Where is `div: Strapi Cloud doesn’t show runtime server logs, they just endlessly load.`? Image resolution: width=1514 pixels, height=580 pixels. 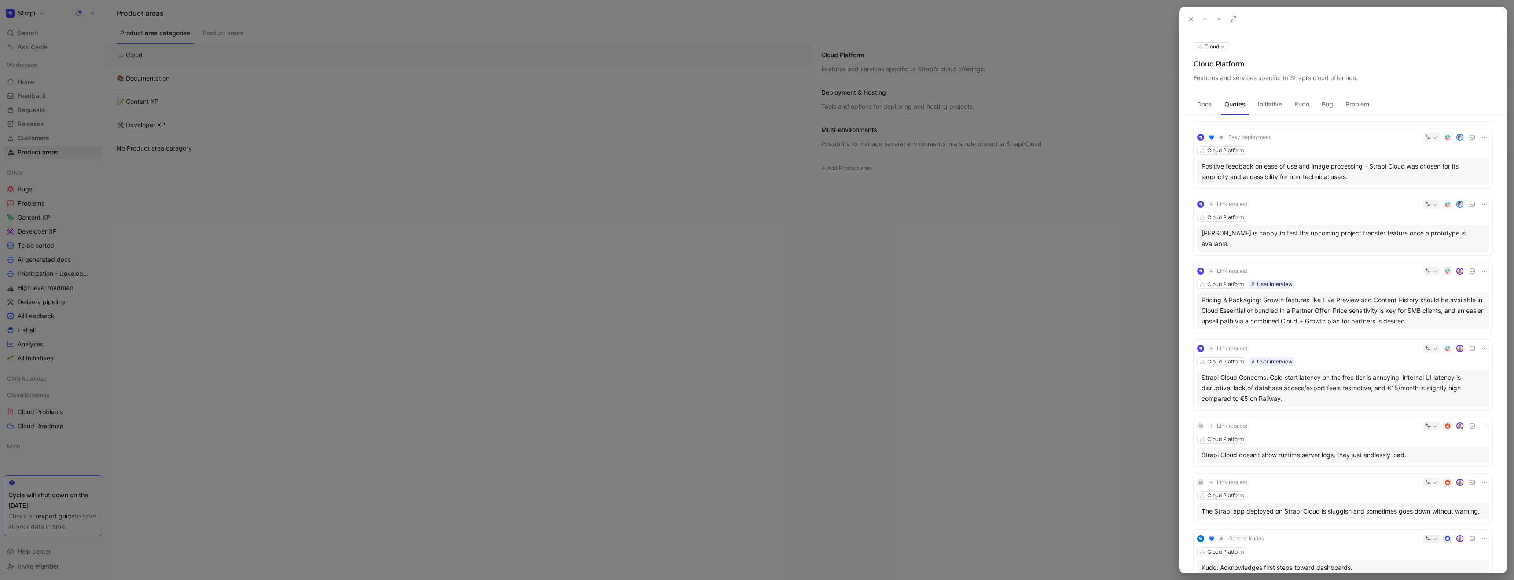
div: Strapi Cloud doesn’t show runtime server logs, they just endlessly load. is located at coordinates (1342, 455).